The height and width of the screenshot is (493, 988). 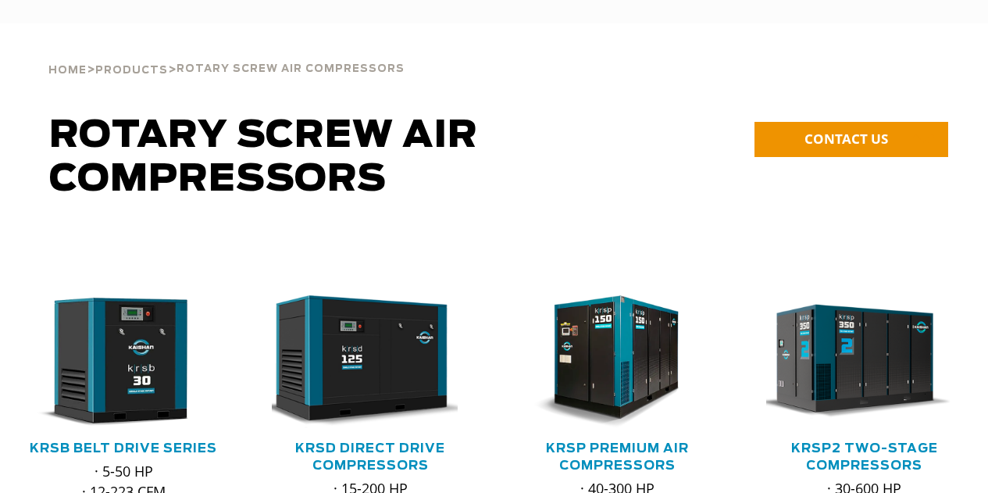 What do you see at coordinates (67, 70) in the screenshot?
I see `a: Home` at bounding box center [67, 70].